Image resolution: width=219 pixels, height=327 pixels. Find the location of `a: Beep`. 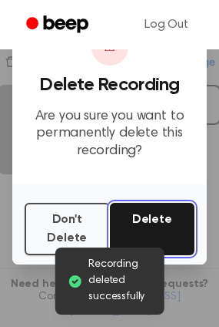

a: Beep is located at coordinates (59, 25).